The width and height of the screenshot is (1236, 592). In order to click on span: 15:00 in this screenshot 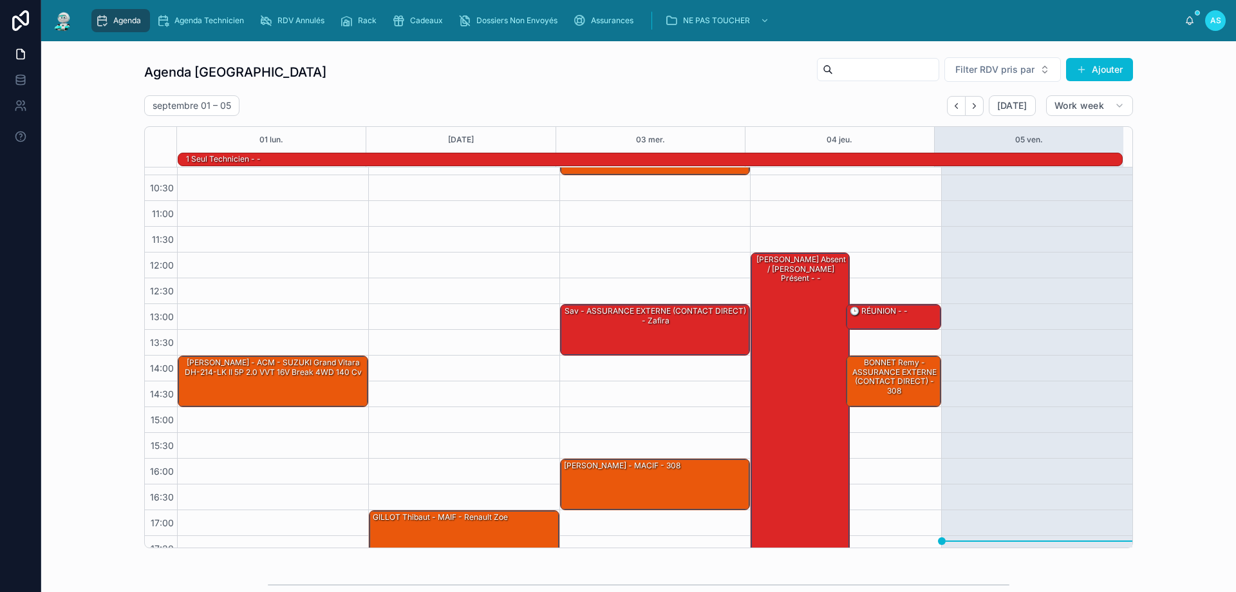, I will do `click(162, 419)`.